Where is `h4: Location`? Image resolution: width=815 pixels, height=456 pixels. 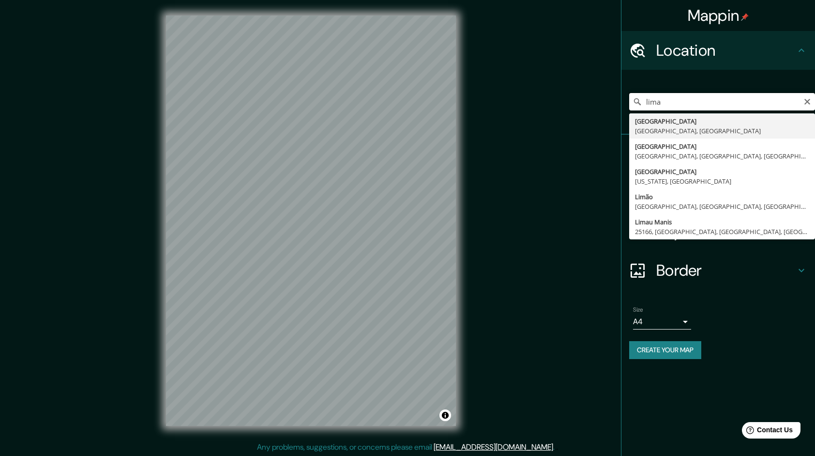
h4: Location is located at coordinates (726, 50).